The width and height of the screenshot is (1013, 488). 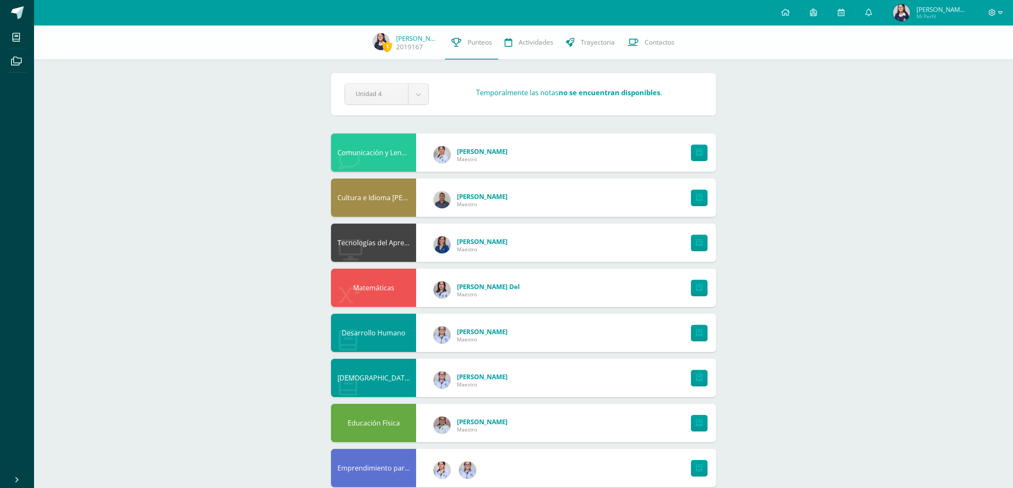 I want to click on a: Actividades, so click(x=529, y=43).